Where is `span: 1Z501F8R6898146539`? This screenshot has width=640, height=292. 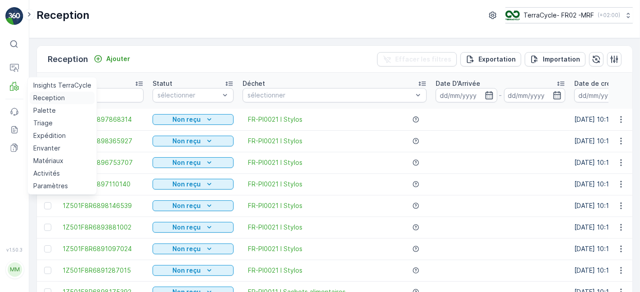
span: 1Z501F8R6898146539 is located at coordinates (103, 206).